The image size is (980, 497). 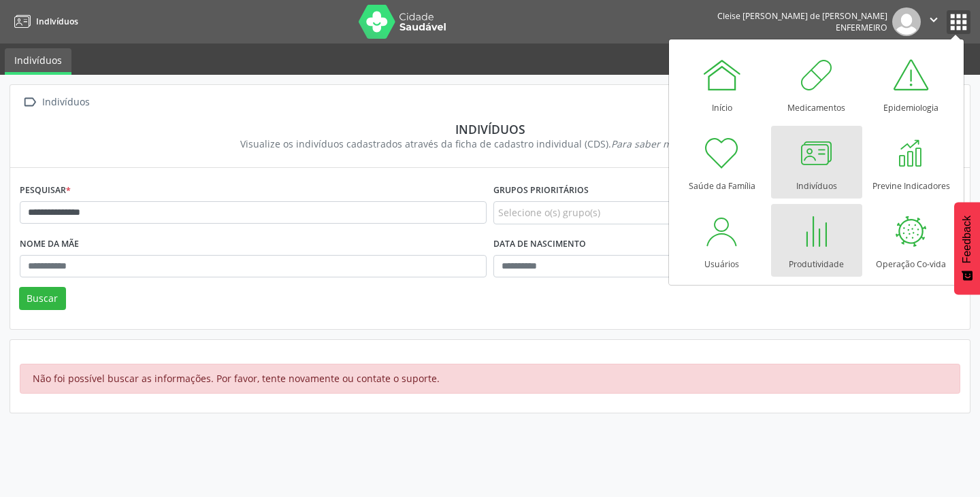 I want to click on span: Selecione o(s) grupo(s), so click(x=549, y=212).